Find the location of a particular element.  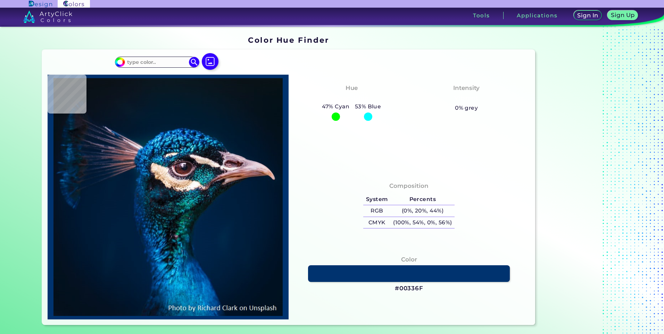

h1: Color Hue Finder is located at coordinates (288, 40).